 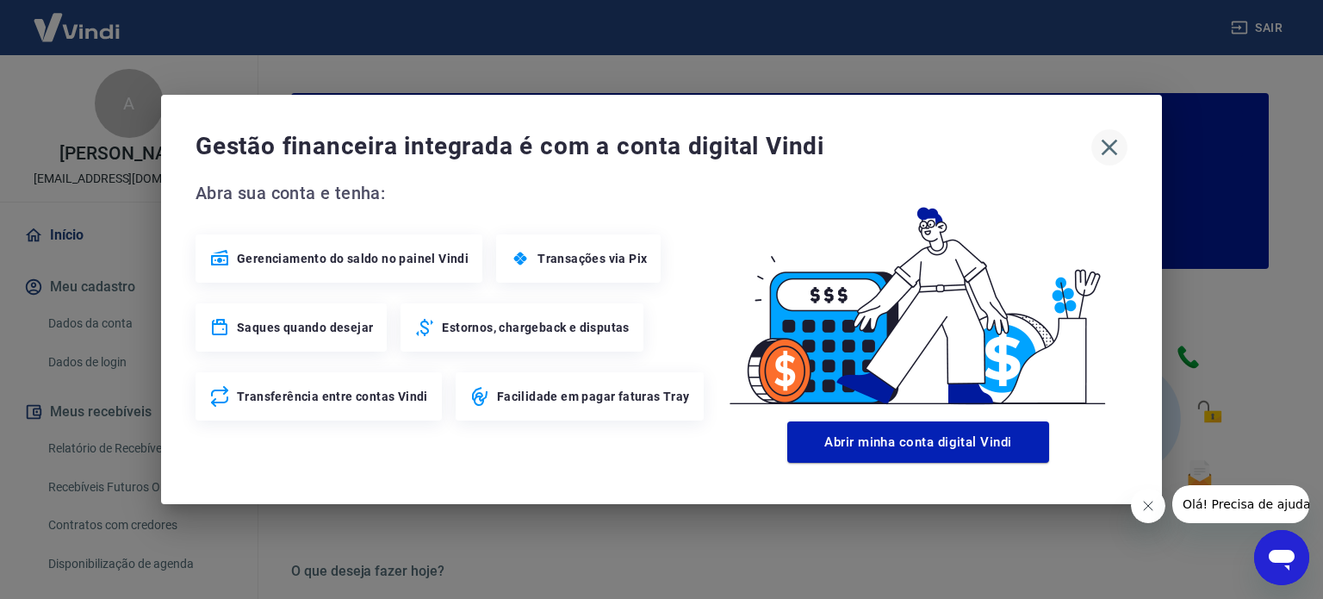 I want to click on span: Gerenciamento do saldo no painel Vindi, so click(x=352, y=258).